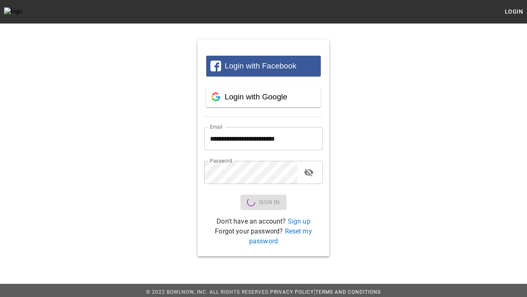  What do you see at coordinates (264, 66) in the screenshot?
I see `button: Login with Facebook` at bounding box center [264, 66].